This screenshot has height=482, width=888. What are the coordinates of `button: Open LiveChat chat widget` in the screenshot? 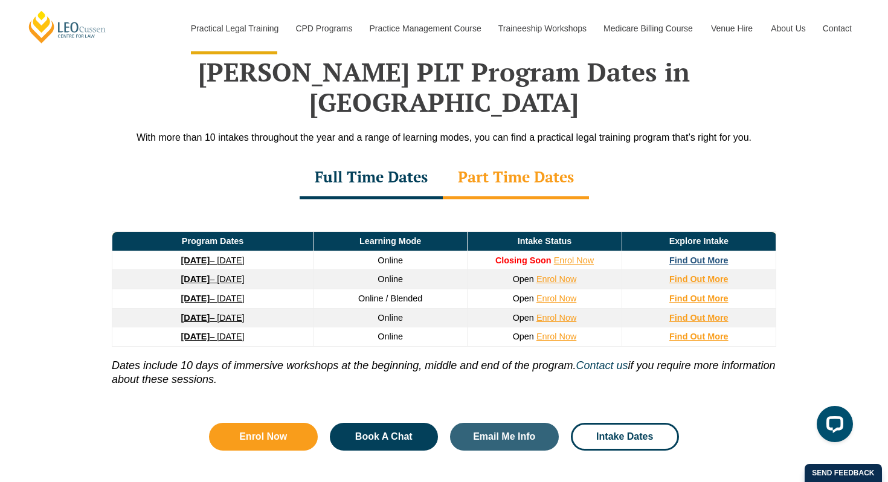 It's located at (28, 23).